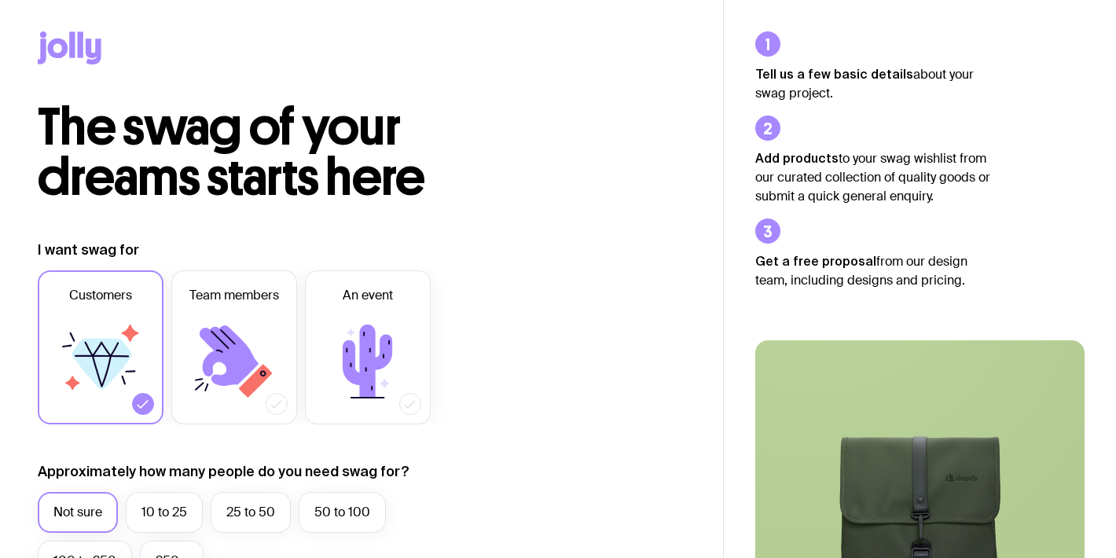 This screenshot has width=1116, height=558. I want to click on strong: Add products, so click(797, 158).